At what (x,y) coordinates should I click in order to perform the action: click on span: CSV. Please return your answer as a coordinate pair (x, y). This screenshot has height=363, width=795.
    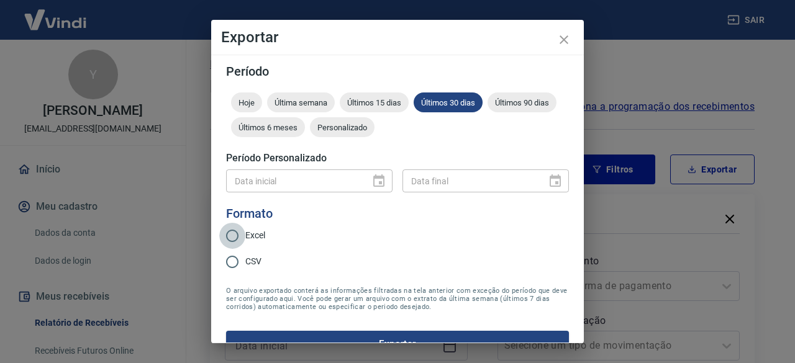
    Looking at the image, I should click on (253, 262).